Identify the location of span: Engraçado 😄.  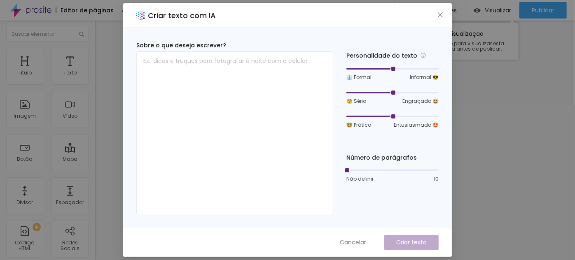
(421, 101).